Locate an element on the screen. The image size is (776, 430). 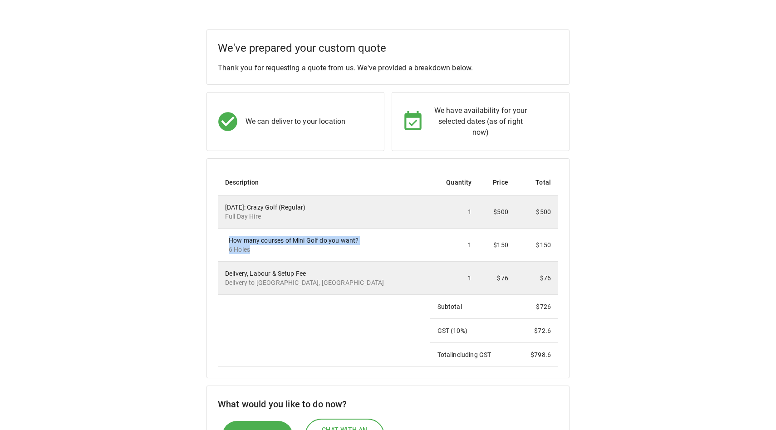
td: Total including GST is located at coordinates (473, 355).